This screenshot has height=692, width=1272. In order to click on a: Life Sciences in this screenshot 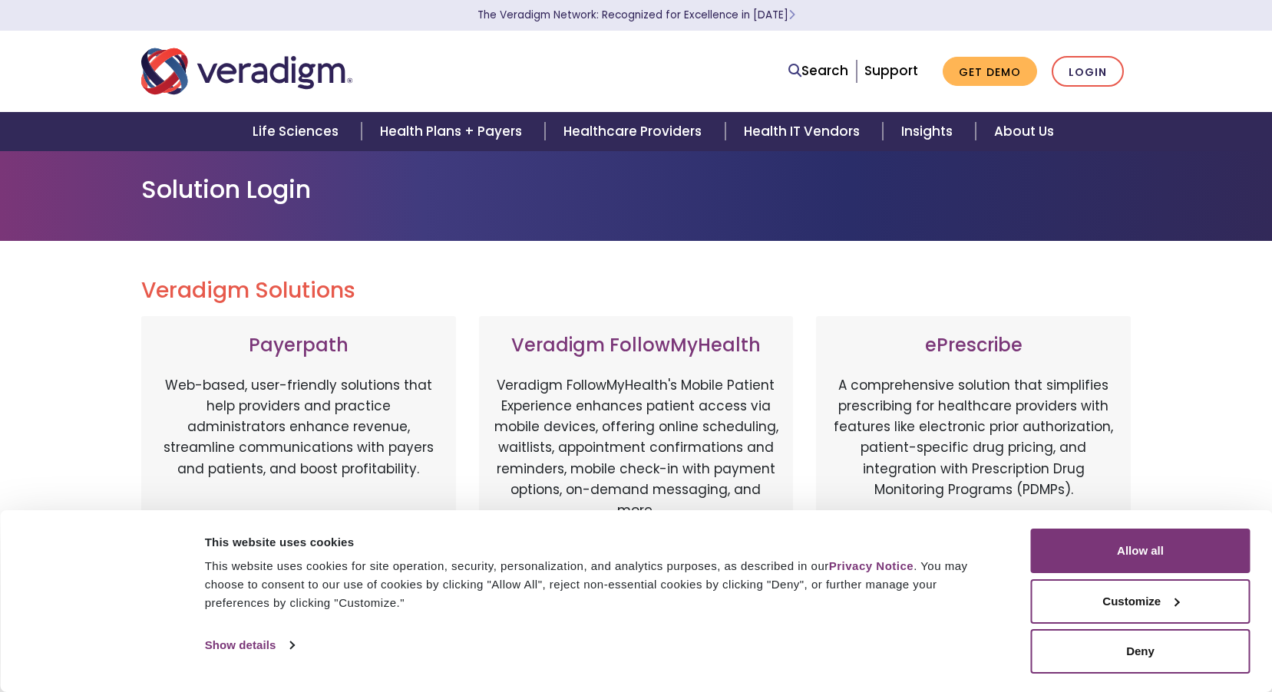, I will do `click(298, 131)`.